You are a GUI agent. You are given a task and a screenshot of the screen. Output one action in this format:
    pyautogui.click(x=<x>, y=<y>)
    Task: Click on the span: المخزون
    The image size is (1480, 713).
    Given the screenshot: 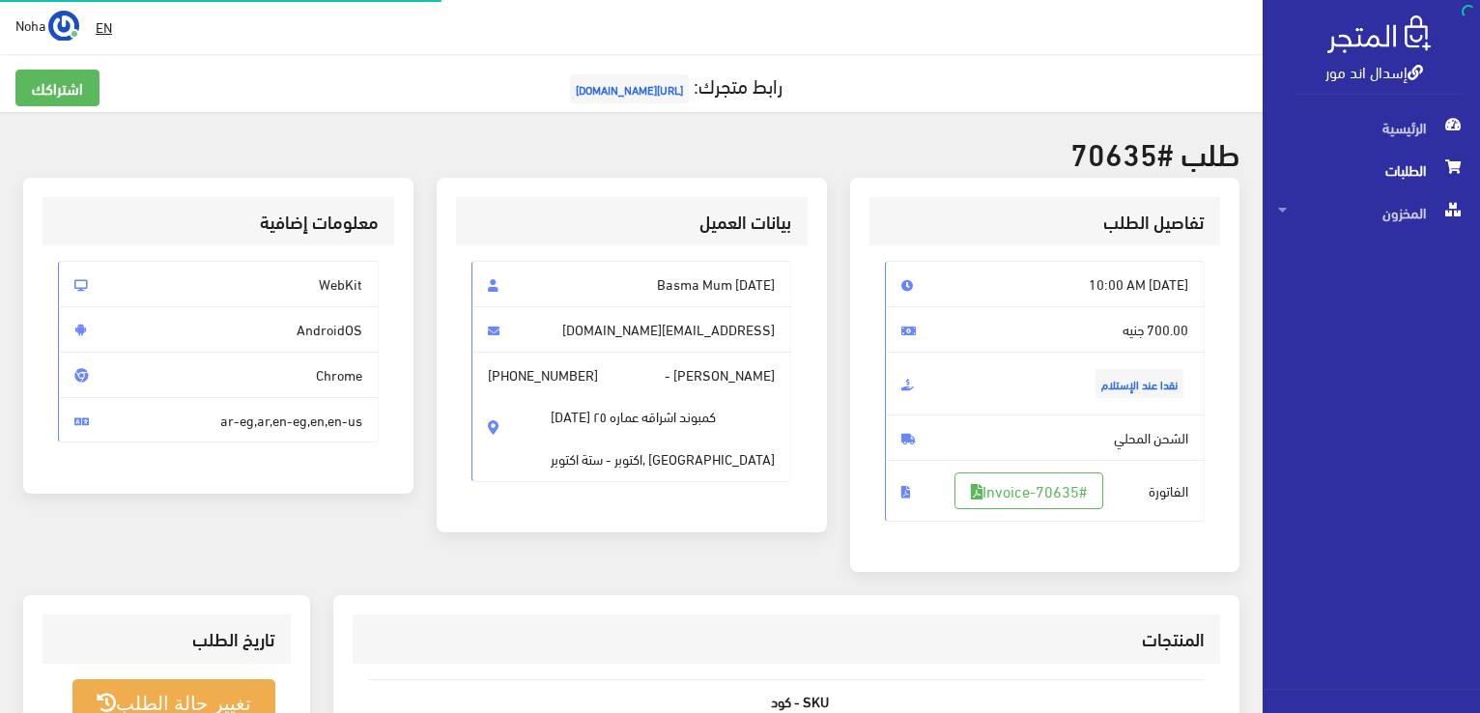 What is the action you would take?
    pyautogui.click(x=1371, y=213)
    